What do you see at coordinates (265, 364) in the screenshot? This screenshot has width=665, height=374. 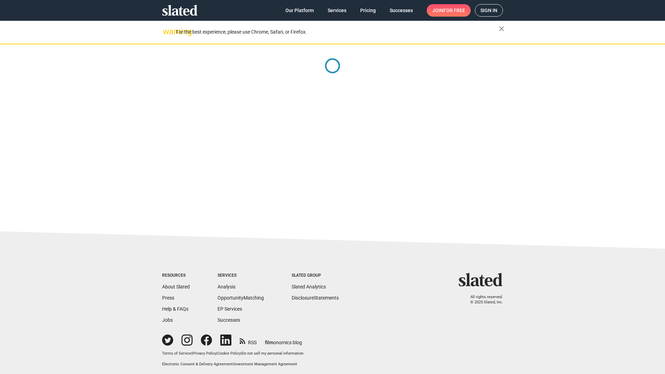 I see `a: Investment Management Agreement` at bounding box center [265, 364].